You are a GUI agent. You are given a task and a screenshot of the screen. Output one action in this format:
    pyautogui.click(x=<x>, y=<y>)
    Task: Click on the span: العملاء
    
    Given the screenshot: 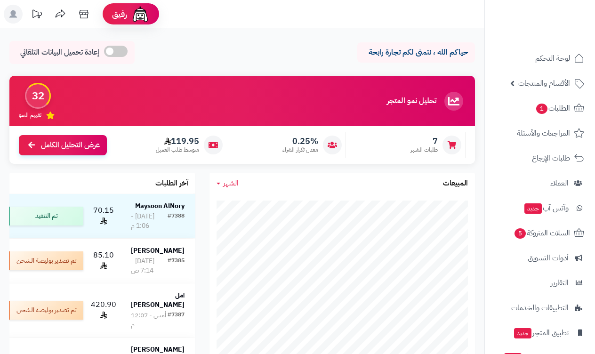 What is the action you would take?
    pyautogui.click(x=559, y=183)
    